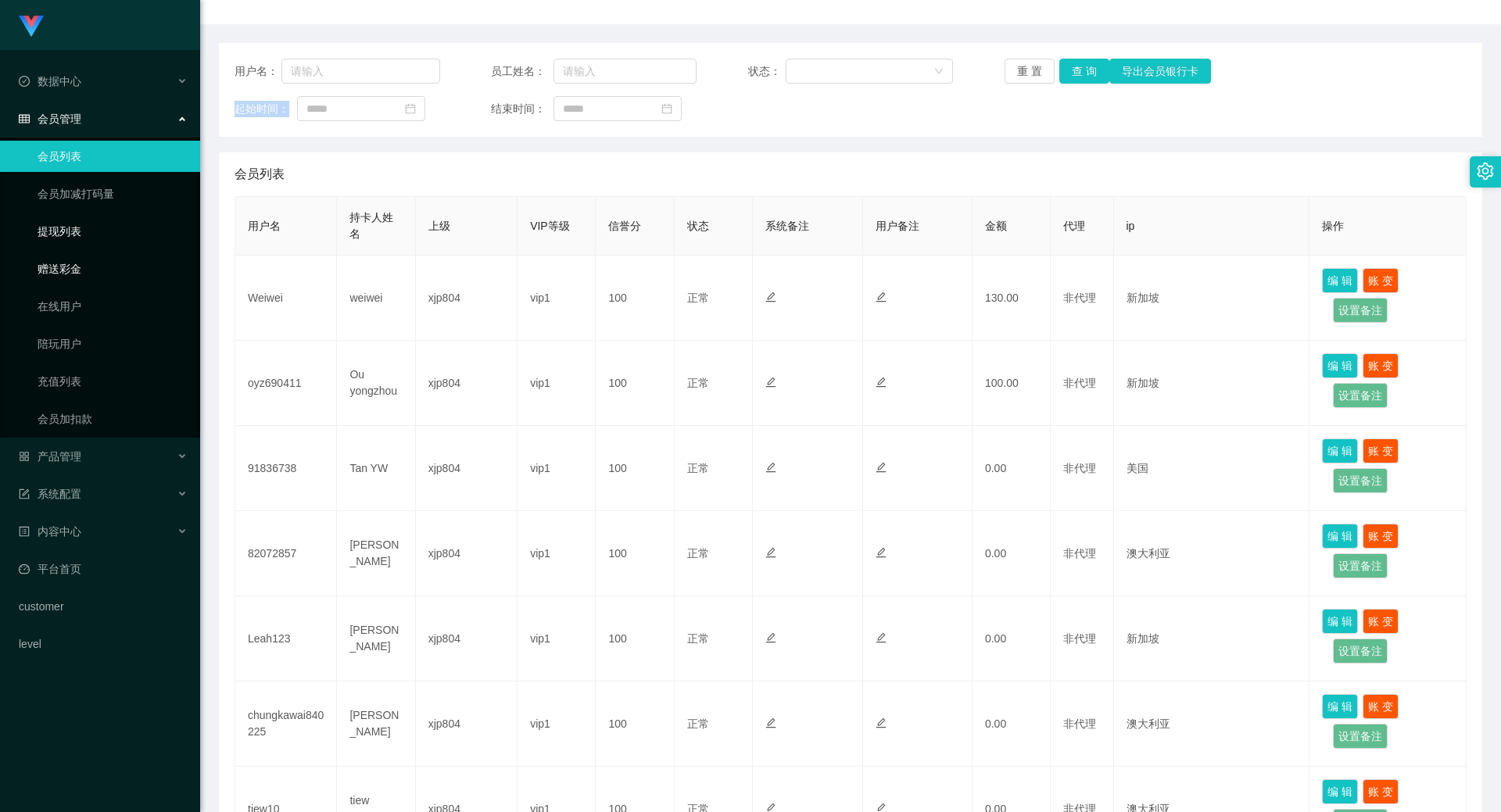 The height and width of the screenshot is (812, 1501). Describe the element at coordinates (376, 469) in the screenshot. I see `td: Tan YW` at that location.